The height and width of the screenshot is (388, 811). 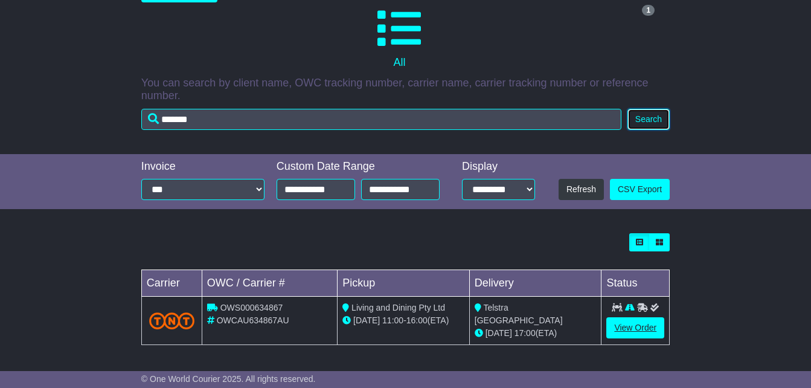 What do you see at coordinates (636, 327) in the screenshot?
I see `a: View Order` at bounding box center [636, 327].